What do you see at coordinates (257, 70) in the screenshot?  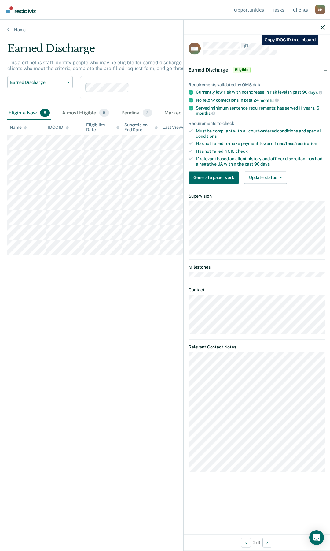 I see `div: Earned DischargeEligible` at bounding box center [257, 70].